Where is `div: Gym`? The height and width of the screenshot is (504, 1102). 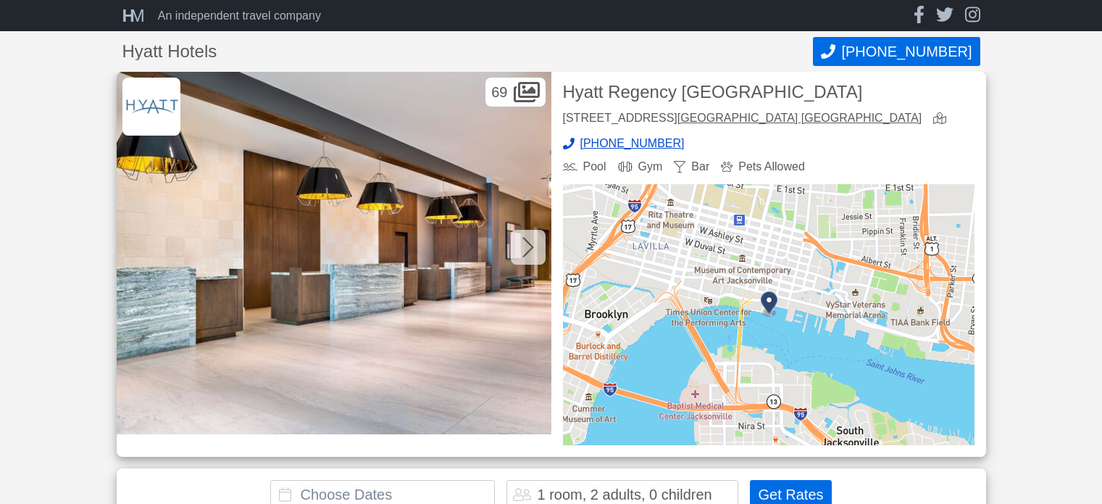
div: Gym is located at coordinates (641, 167).